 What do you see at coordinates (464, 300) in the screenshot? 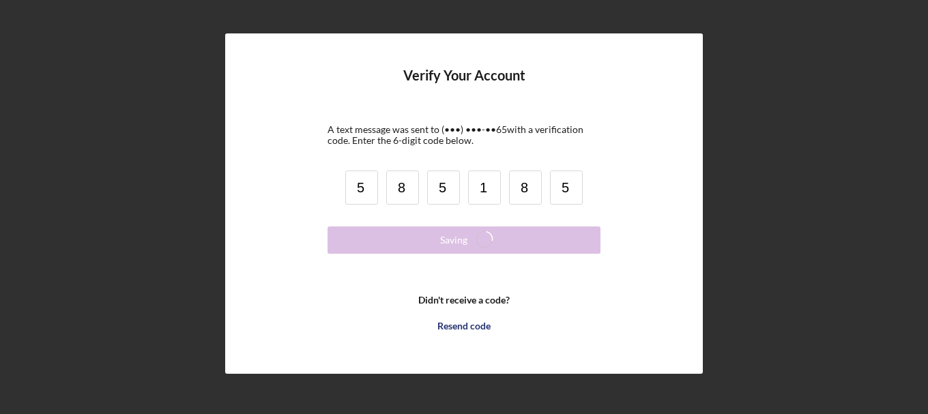
I see `b: Didn't receive a code?` at bounding box center [464, 300].